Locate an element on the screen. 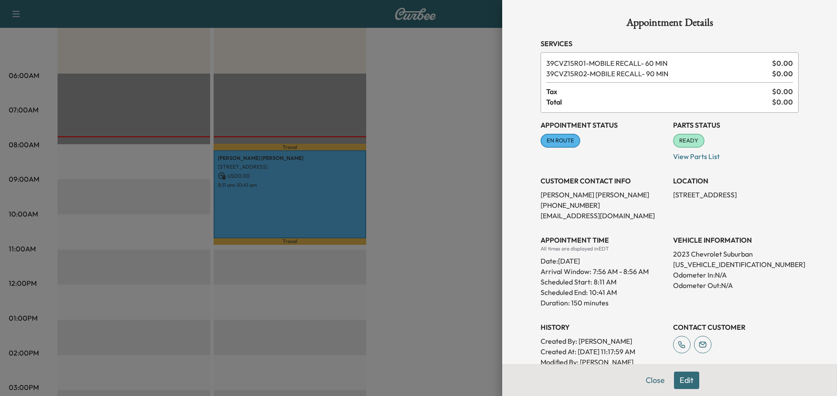  h1: Appointment Details is located at coordinates (669, 24).